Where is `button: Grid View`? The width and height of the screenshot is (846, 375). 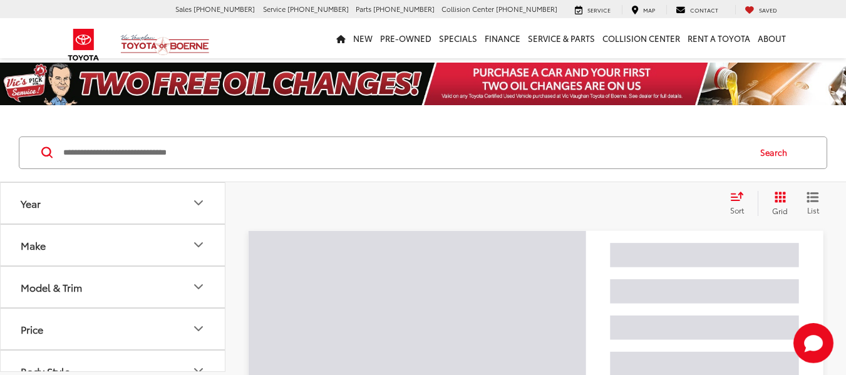 button: Grid View is located at coordinates (777, 203).